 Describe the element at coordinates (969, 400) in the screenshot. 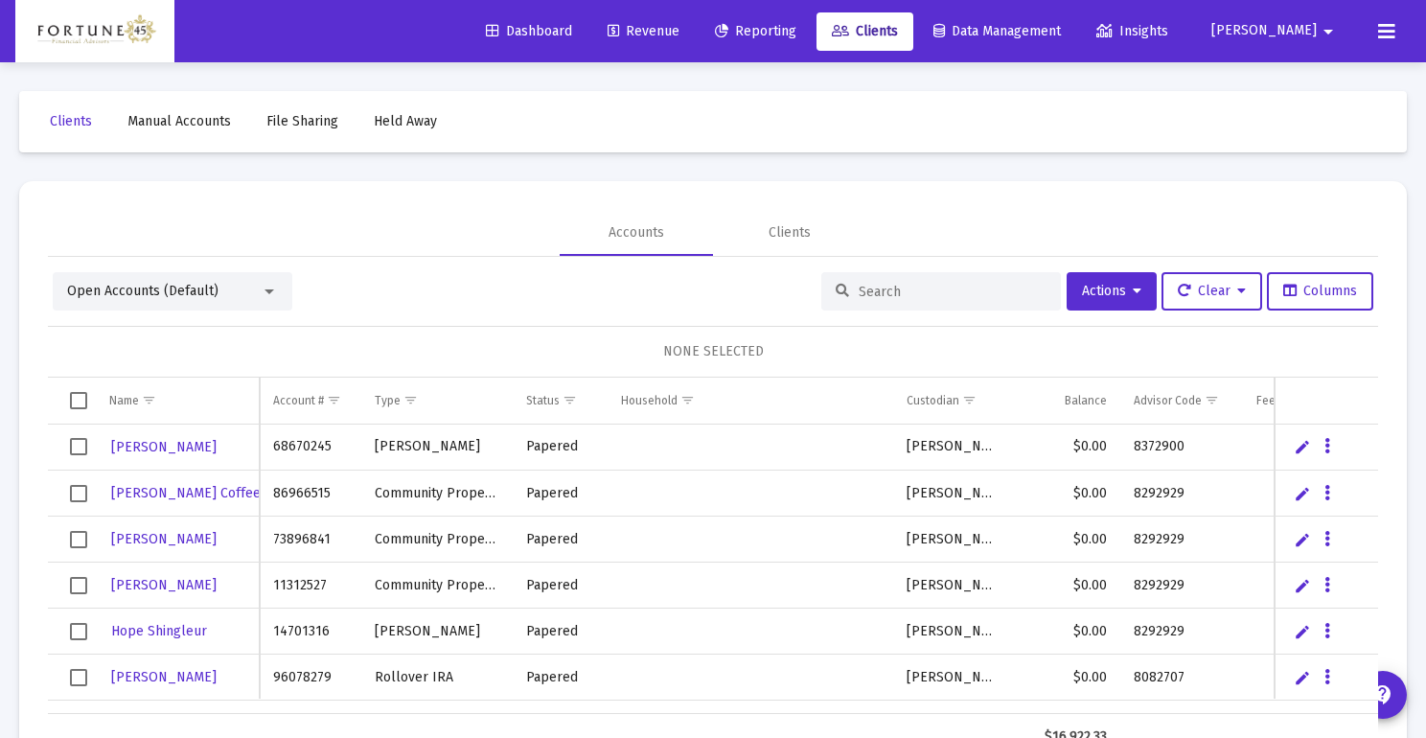

I see `span: Show filter options for column 'Custodian'` at that location.